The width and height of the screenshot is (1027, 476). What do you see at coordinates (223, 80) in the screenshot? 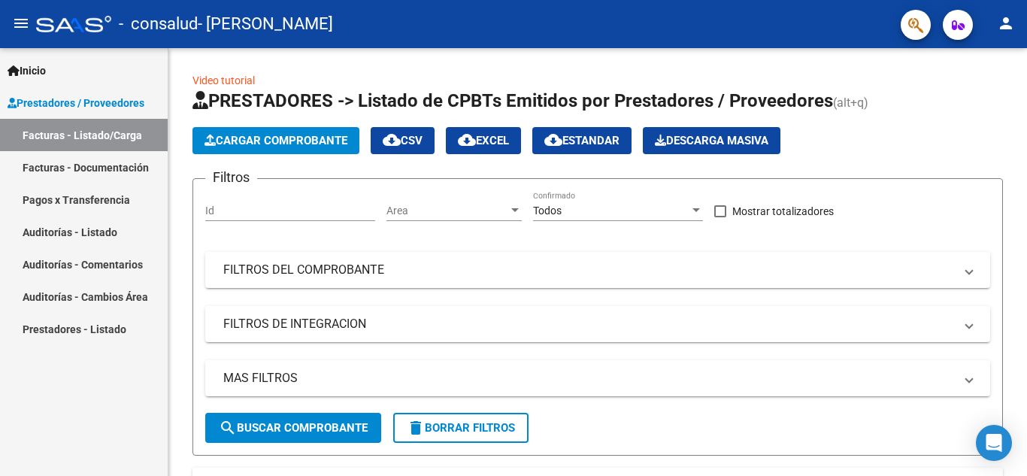
I see `a: Video tutorial` at bounding box center [223, 80].